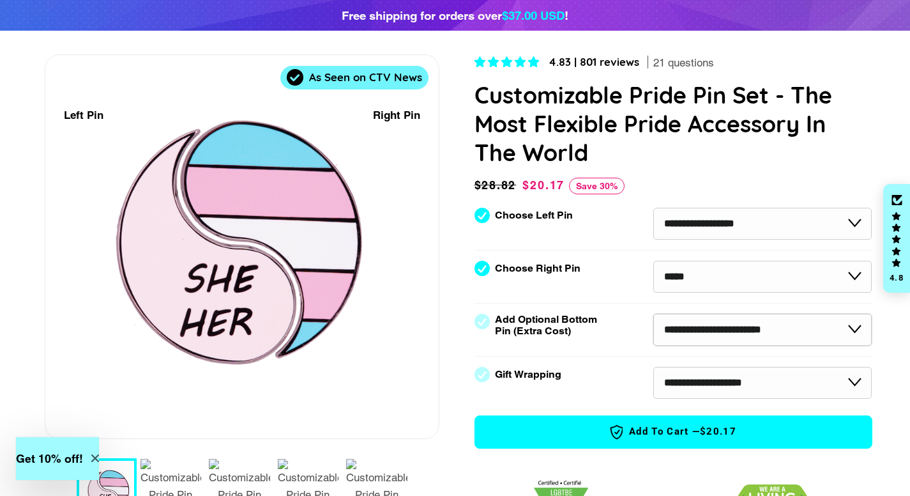 The width and height of the screenshot is (910, 496). I want to click on h1: Customizable Pride Pin Set - The Most Flexible Pride Accessory In The World, so click(673, 123).